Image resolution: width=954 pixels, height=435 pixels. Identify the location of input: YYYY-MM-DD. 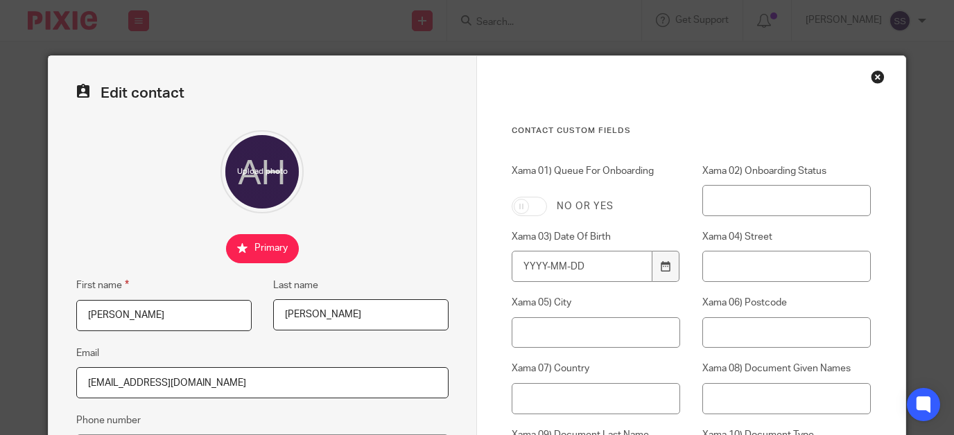
(582, 266).